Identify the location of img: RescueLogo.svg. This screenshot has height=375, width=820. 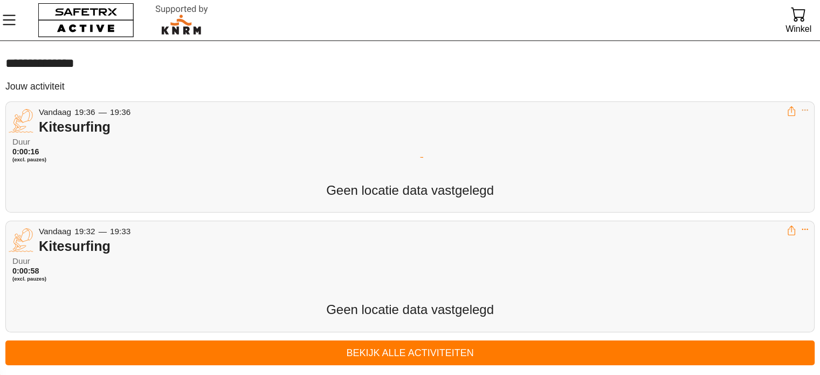
(182, 20).